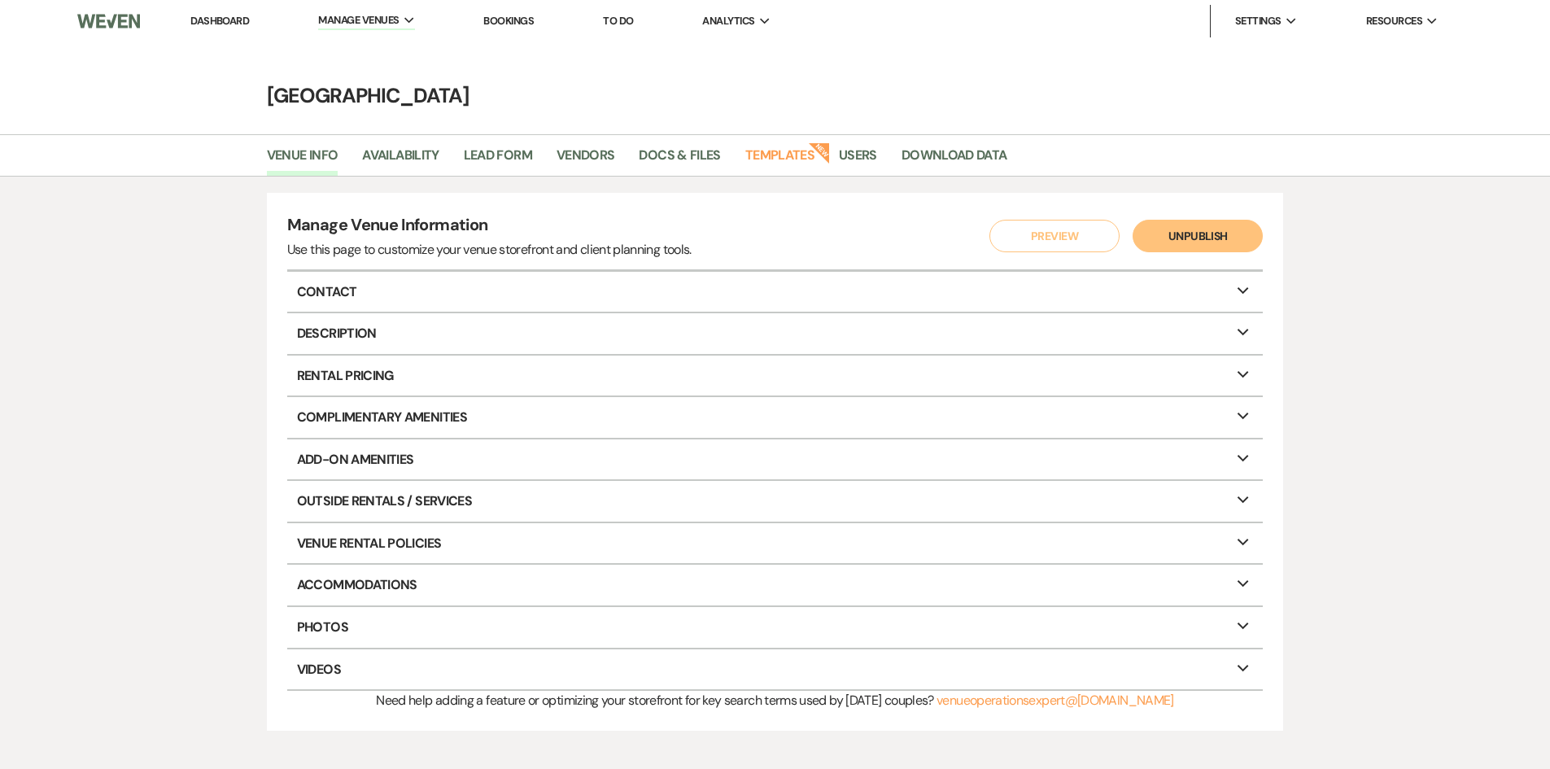 The height and width of the screenshot is (769, 1550). Describe the element at coordinates (489, 226) in the screenshot. I see `h4: Manage Venue Information` at that location.